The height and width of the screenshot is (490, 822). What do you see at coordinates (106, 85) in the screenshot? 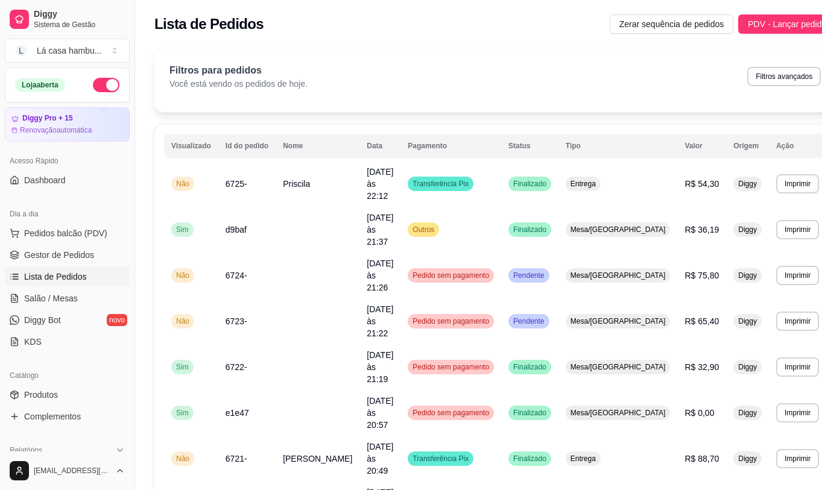
I see `button: Alterar Status` at bounding box center [106, 85].